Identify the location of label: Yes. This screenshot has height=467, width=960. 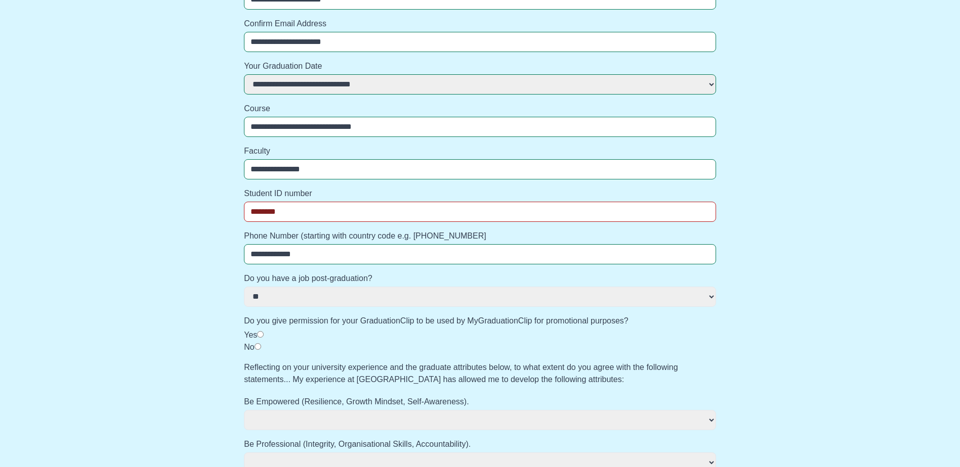
(250, 335).